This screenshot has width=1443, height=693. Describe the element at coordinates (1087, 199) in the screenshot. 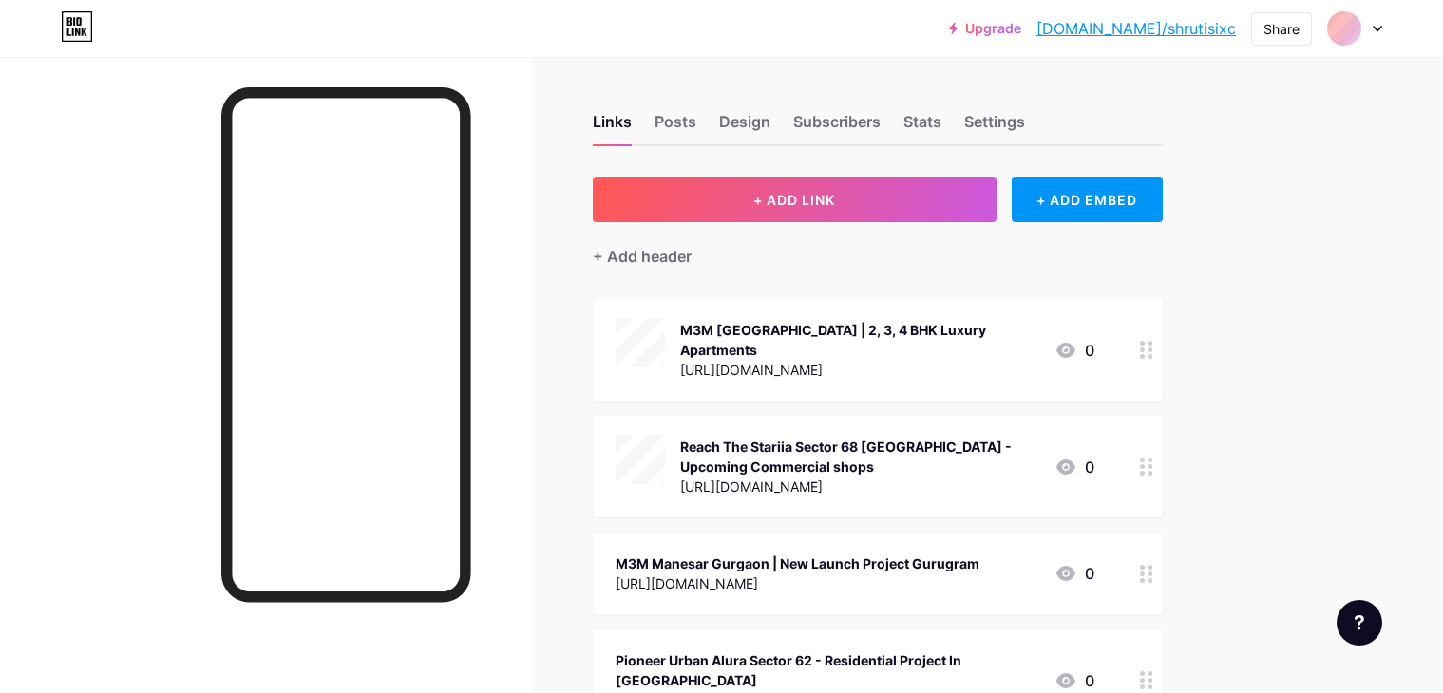

I see `div: + ADD EMBED` at that location.